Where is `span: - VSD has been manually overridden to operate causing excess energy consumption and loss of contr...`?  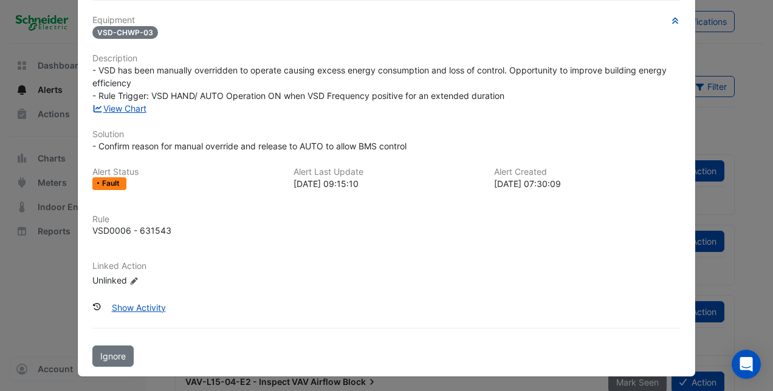
span: - VSD has been manually overridden to operate causing excess energy consumption and loss of contr... is located at coordinates (380, 83).